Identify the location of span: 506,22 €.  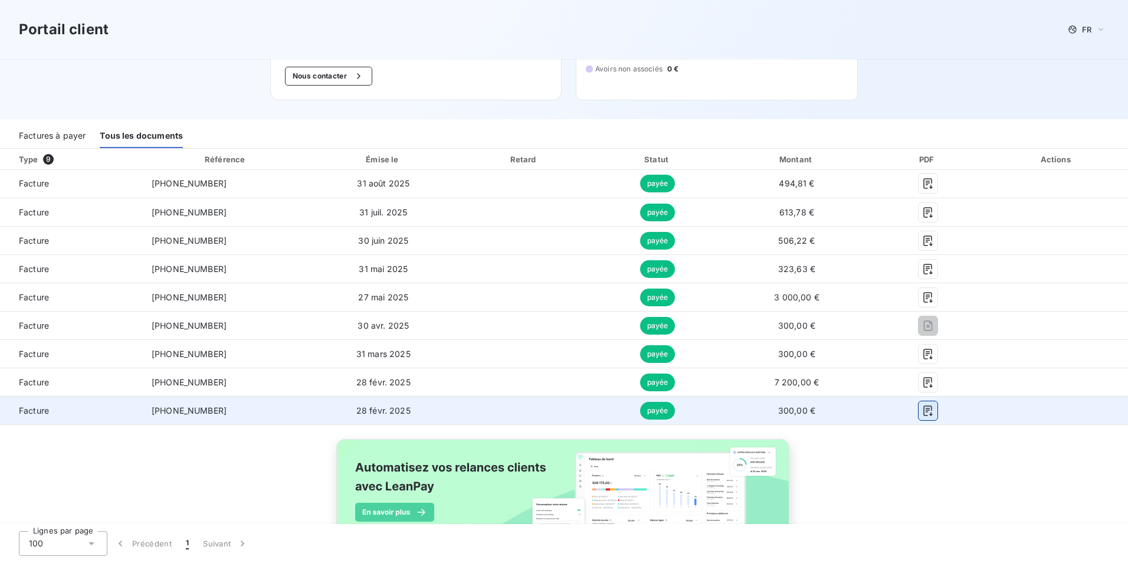
(796, 240).